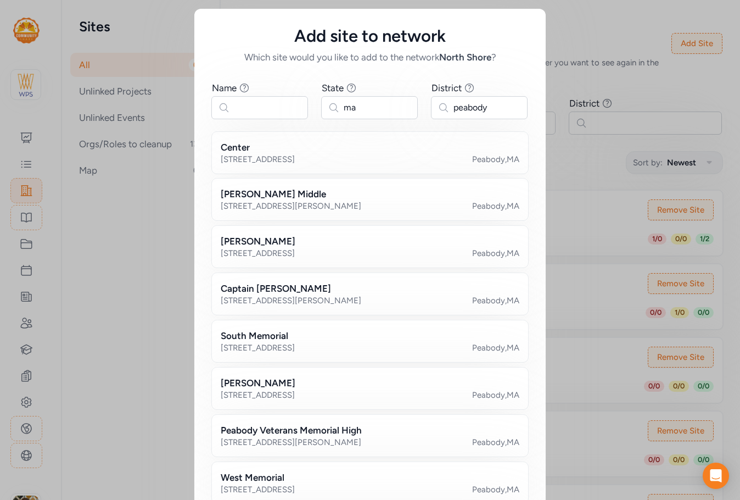 This screenshot has height=500, width=740. What do you see at coordinates (446, 88) in the screenshot?
I see `div: District` at bounding box center [446, 88].